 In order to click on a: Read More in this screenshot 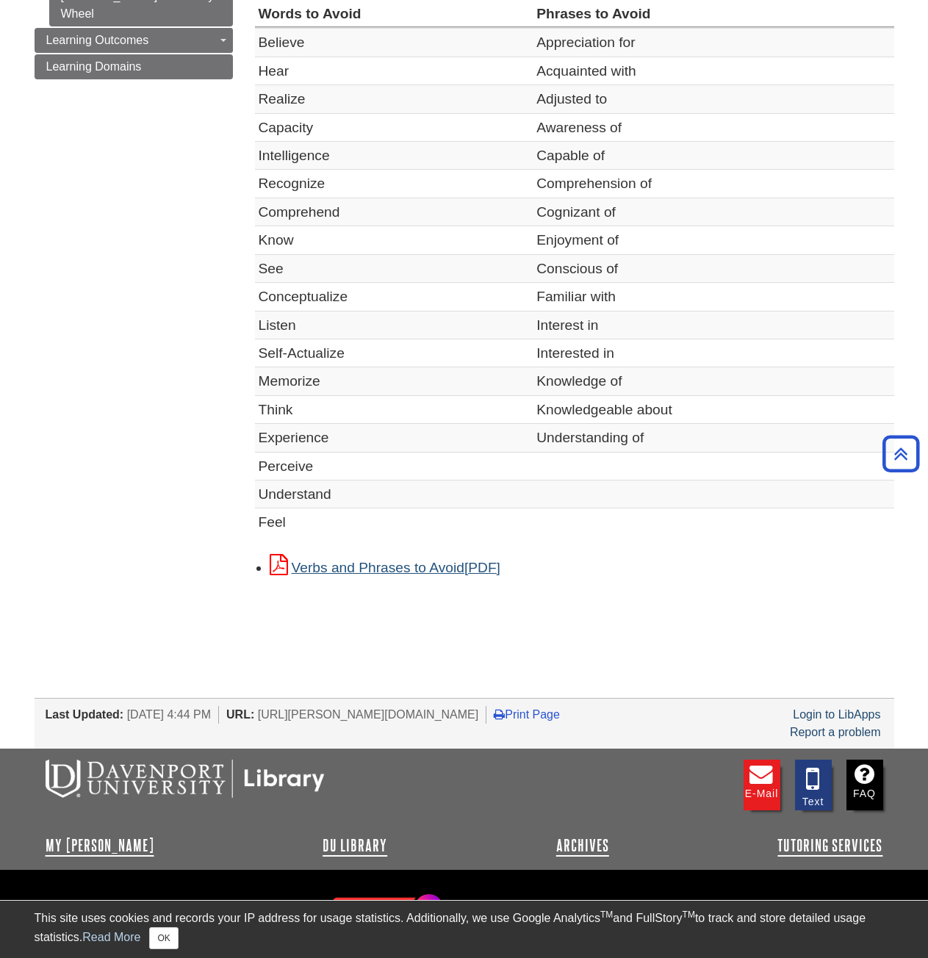, I will do `click(111, 937)`.